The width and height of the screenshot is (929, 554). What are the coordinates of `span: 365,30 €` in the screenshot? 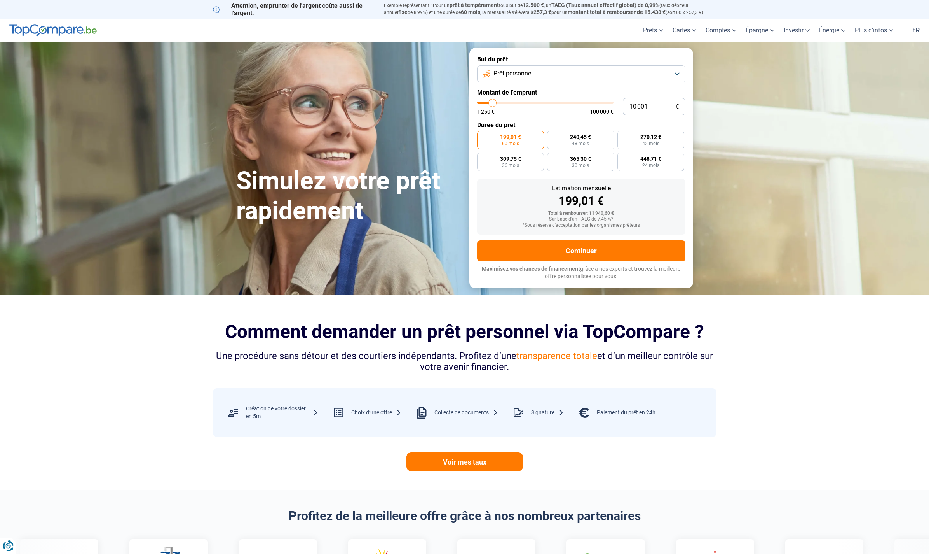 It's located at (581, 159).